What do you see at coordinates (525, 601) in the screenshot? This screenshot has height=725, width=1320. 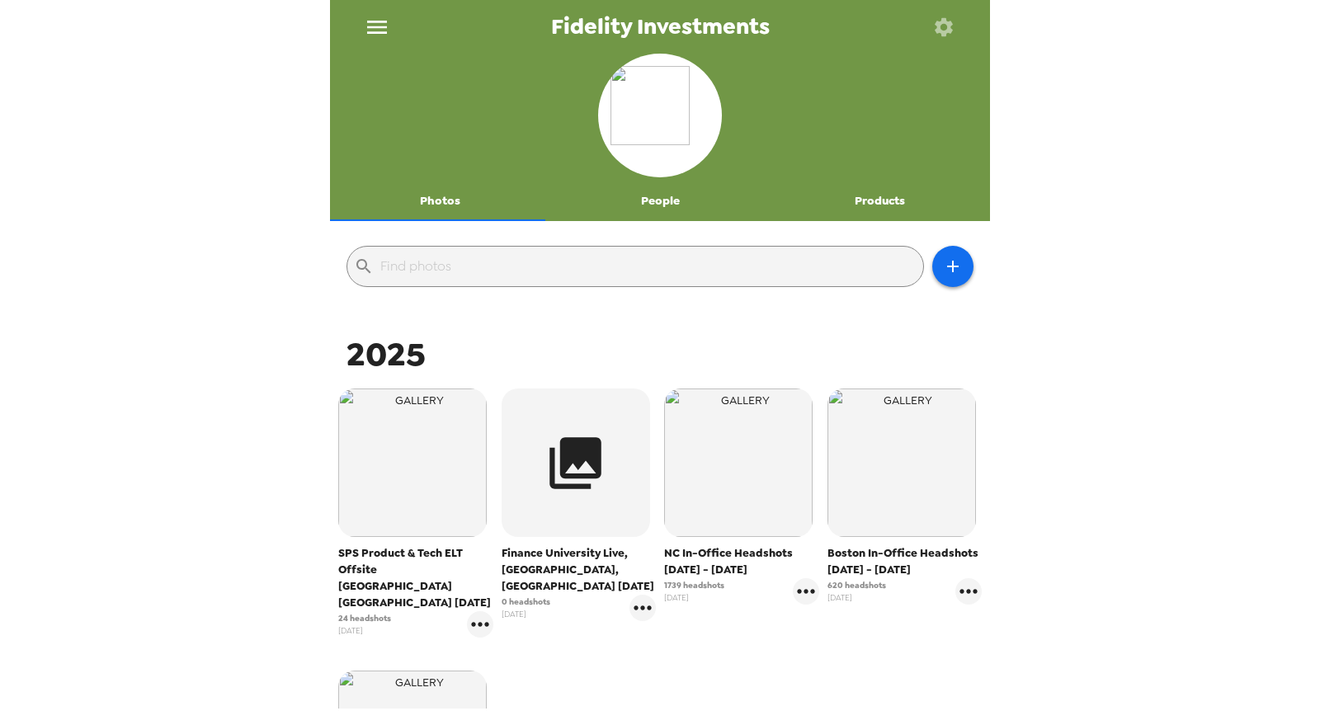 I see `span: 0 headshots` at bounding box center [525, 601].